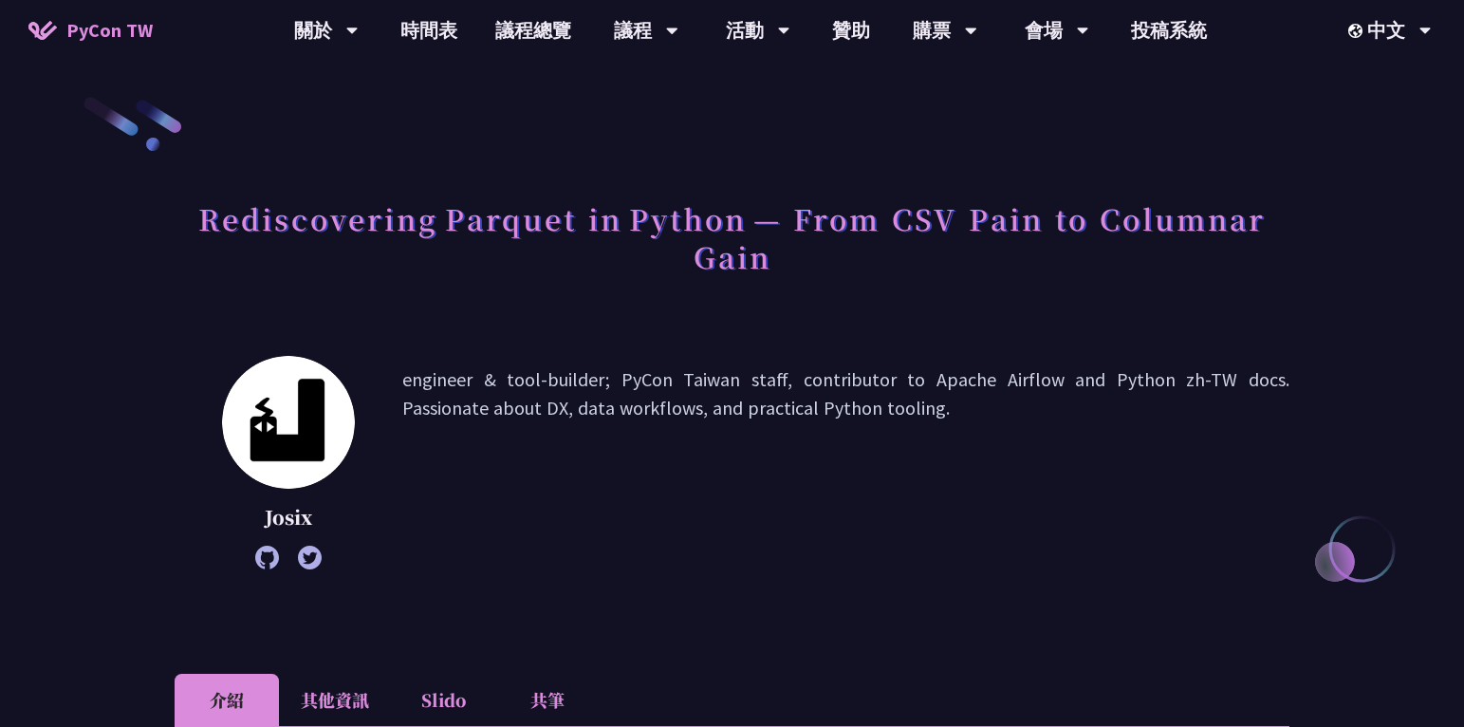 This screenshot has height=727, width=1464. Describe the element at coordinates (731, 237) in the screenshot. I see `h1: Rediscovering Parquet in Python — From CSV Pain to Columnar Gain` at that location.